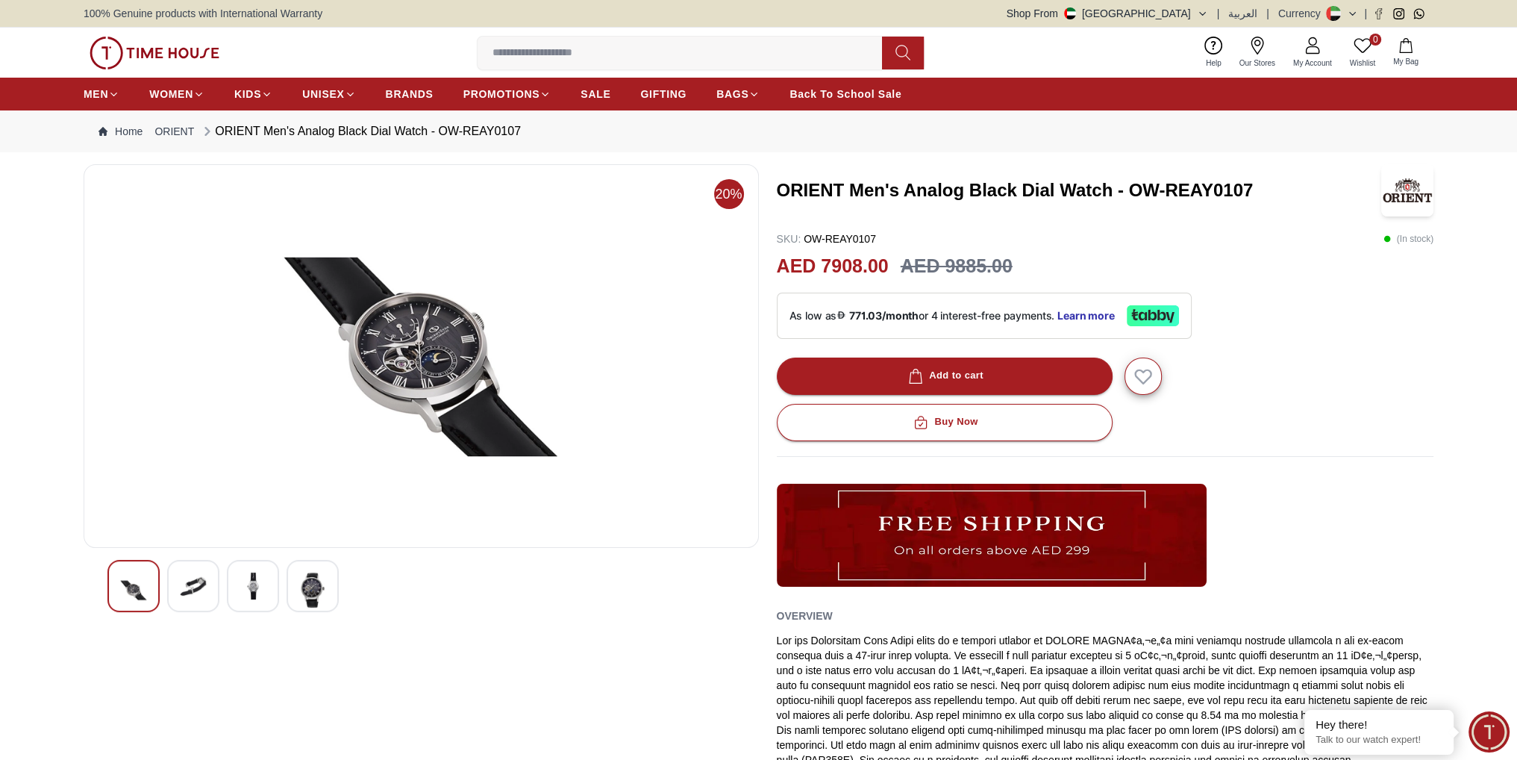 The height and width of the screenshot is (760, 1517). Describe the element at coordinates (945, 376) in the screenshot. I see `button: Add to cart` at that location.